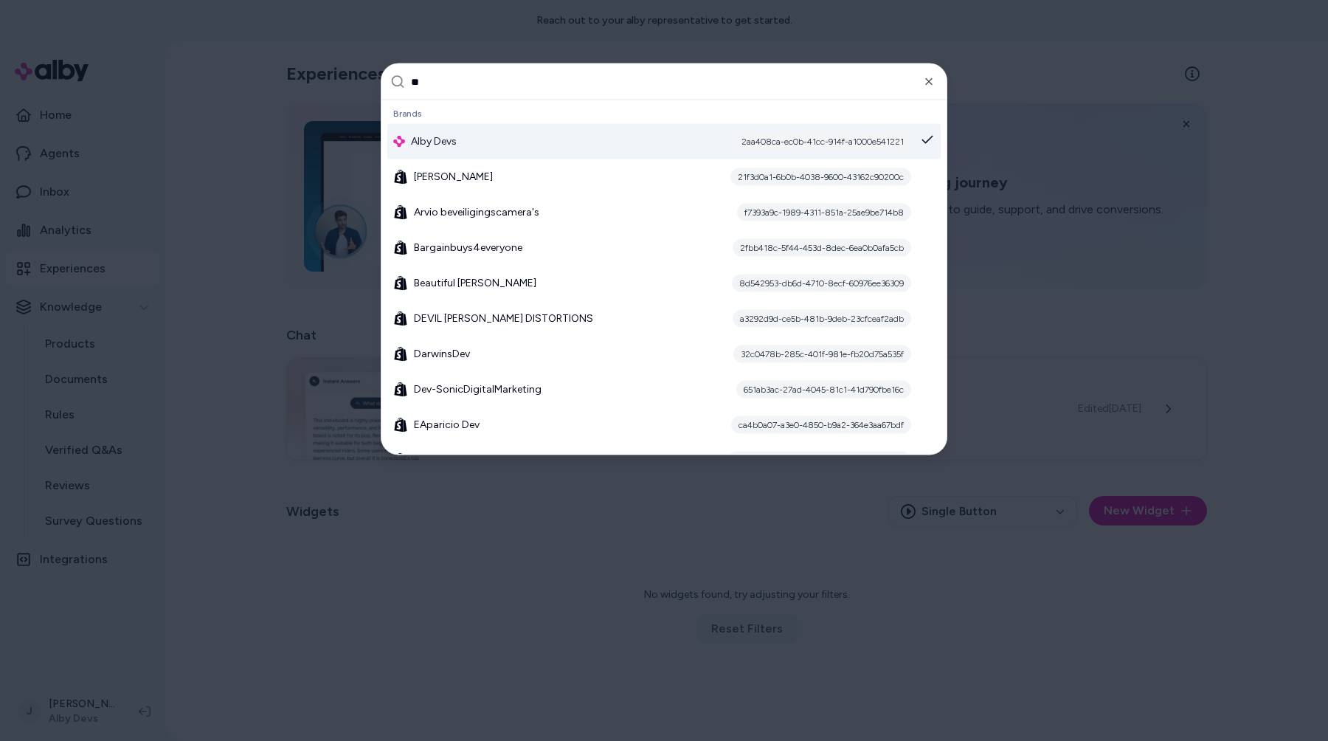  Describe the element at coordinates (468, 248) in the screenshot. I see `span: Bargainbuys4everyone` at that location.